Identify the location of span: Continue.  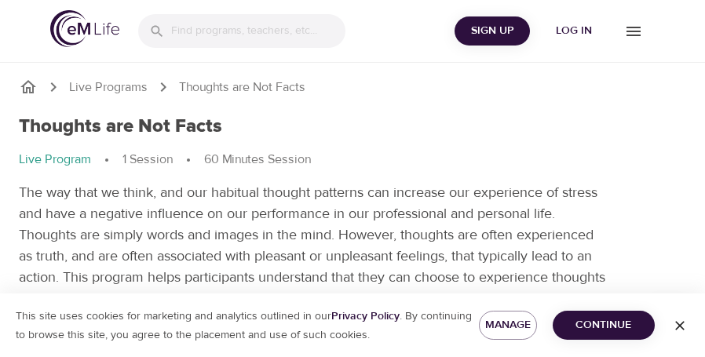
(604, 325).